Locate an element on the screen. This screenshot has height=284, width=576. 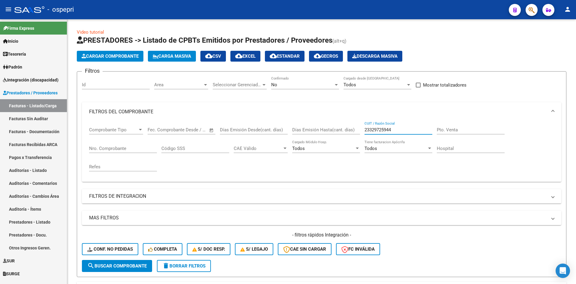
span: Area is located at coordinates (179, 85).